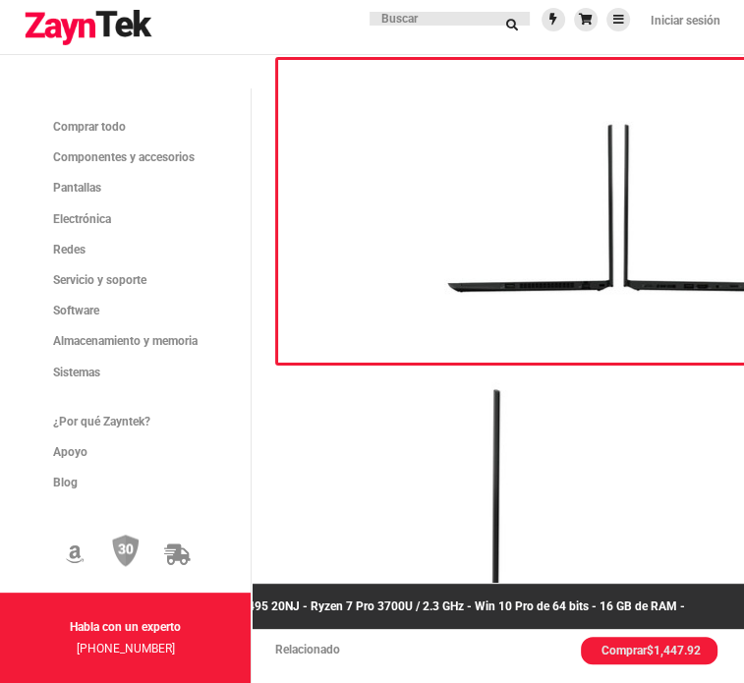  Describe the element at coordinates (82, 219) in the screenshot. I see `font: Electrónica` at that location.